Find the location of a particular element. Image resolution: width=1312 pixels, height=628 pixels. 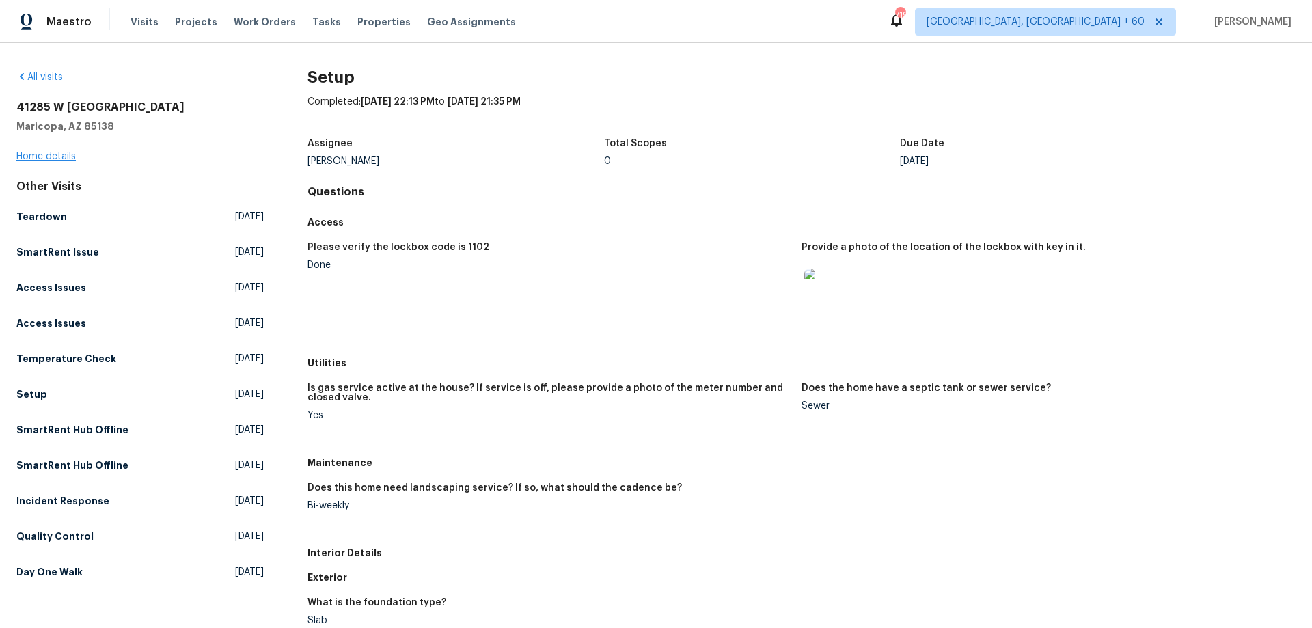

h5: Please verify the lockbox code is 1102 is located at coordinates (398, 247).